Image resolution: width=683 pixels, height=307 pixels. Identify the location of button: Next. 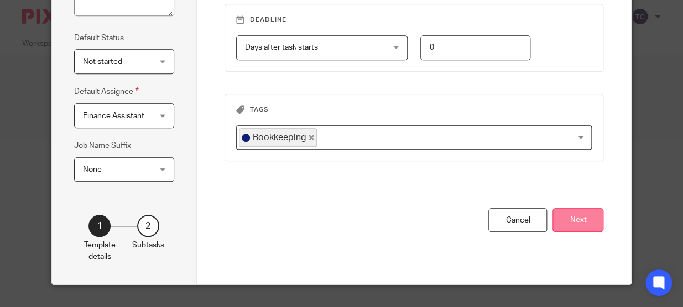
(578, 220).